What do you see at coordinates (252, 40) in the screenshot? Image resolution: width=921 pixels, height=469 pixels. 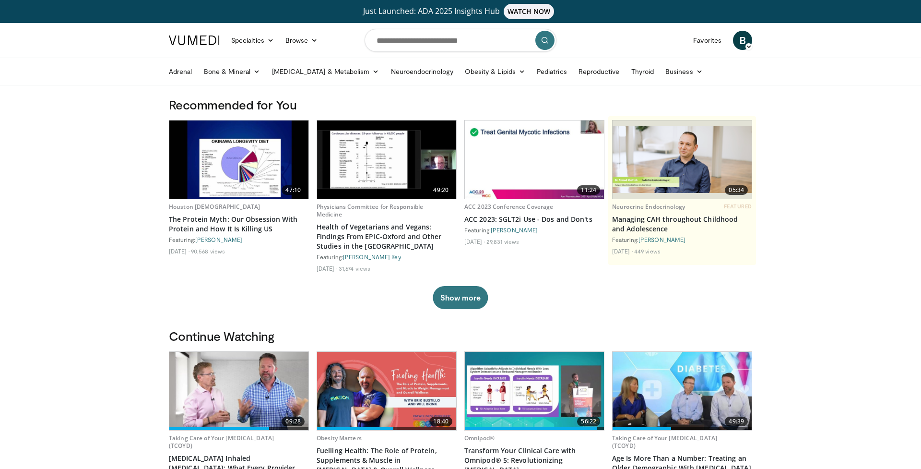 I see `a: Specialties` at bounding box center [252, 40].